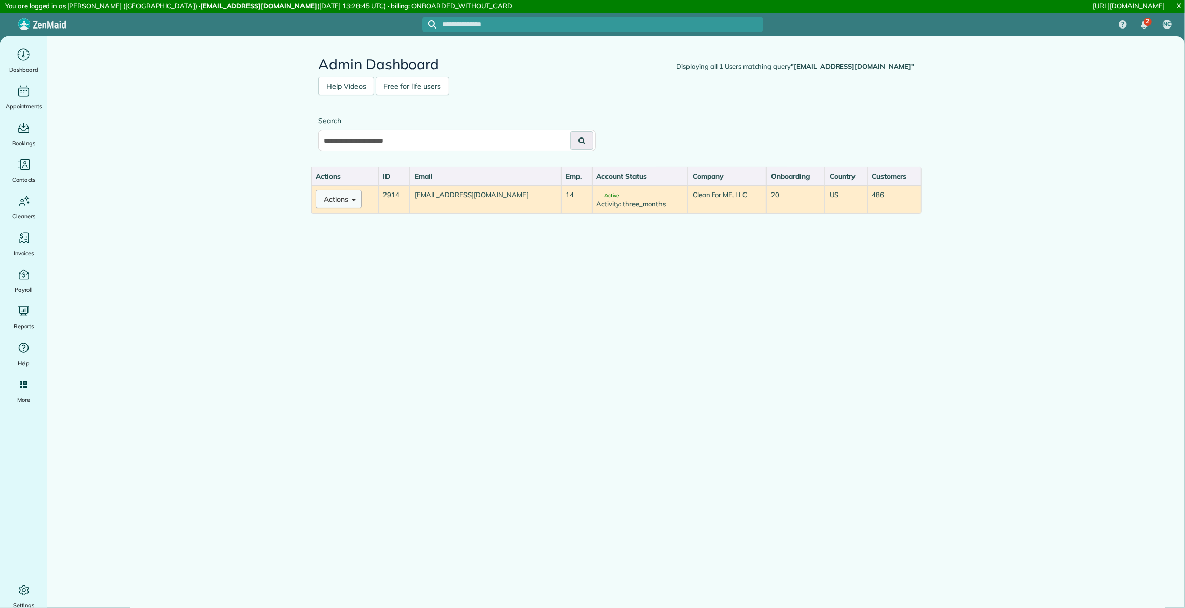  What do you see at coordinates (894, 176) in the screenshot?
I see `div: Customers` at bounding box center [894, 176].